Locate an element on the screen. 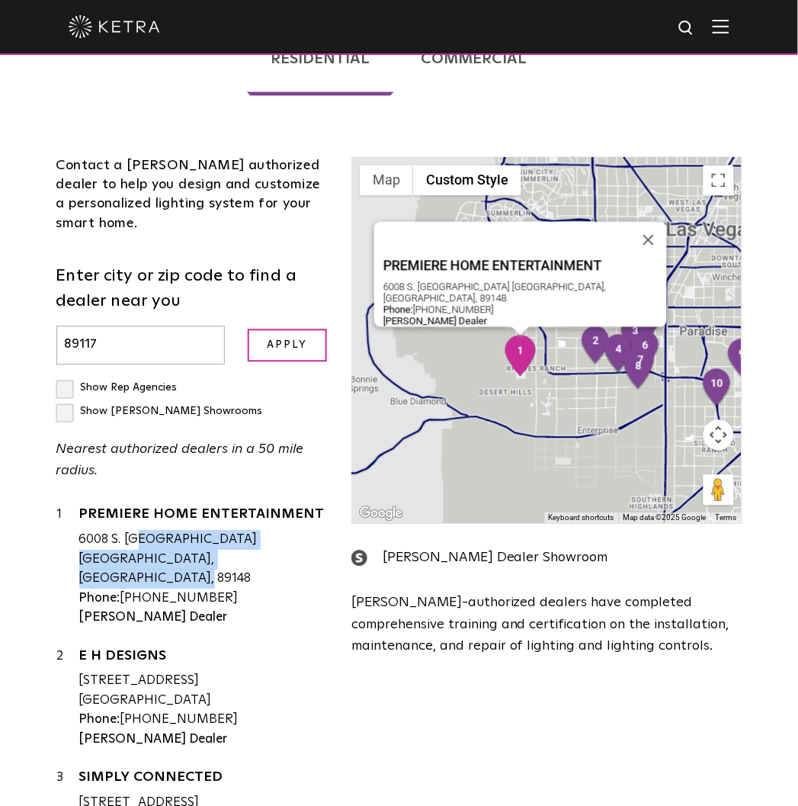 The image size is (798, 806). button: Map camera controls is located at coordinates (719, 435).